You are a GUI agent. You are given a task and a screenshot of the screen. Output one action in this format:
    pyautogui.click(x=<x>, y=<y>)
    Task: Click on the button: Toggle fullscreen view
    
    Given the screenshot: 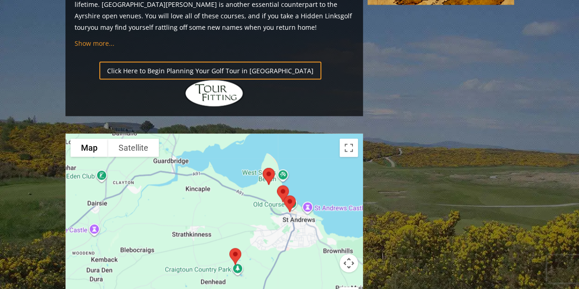 What is the action you would take?
    pyautogui.click(x=349, y=148)
    